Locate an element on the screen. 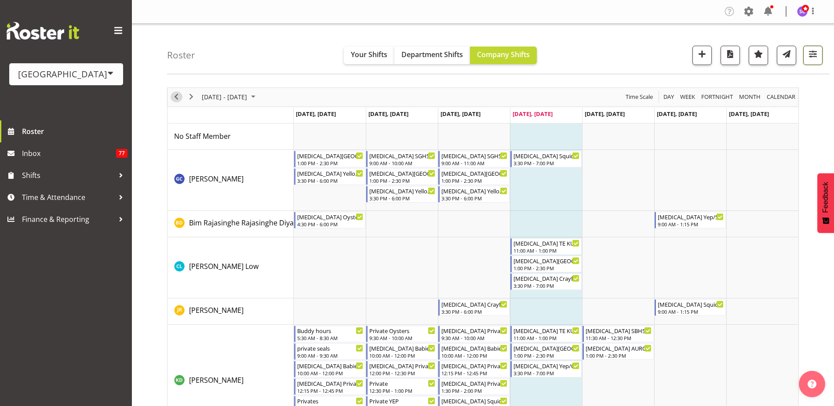 Image resolution: width=834 pixels, height=406 pixels. div: Caley Low"s event - T3 Crayfish/pvt Begin From Thursday, September 18, 2025 at 3:30:00 PM GMT+12:... is located at coordinates (546, 282).